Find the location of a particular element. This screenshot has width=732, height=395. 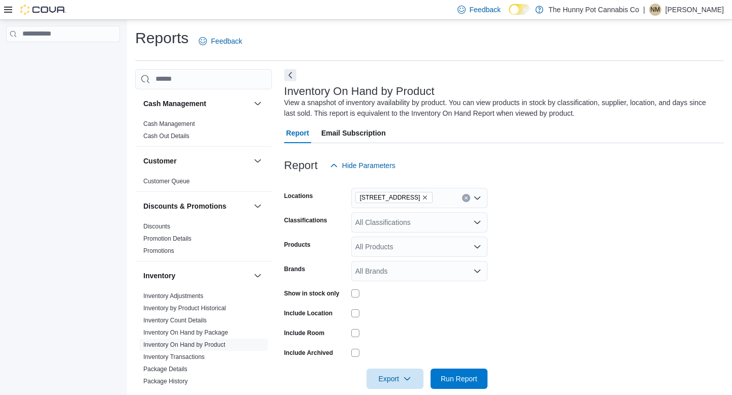

span: Run Report is located at coordinates (459, 379).